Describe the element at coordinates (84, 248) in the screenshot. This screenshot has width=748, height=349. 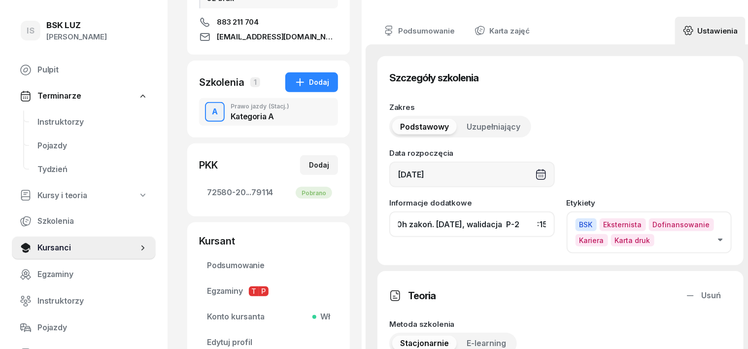
I see `a: Kursanci` at that location.